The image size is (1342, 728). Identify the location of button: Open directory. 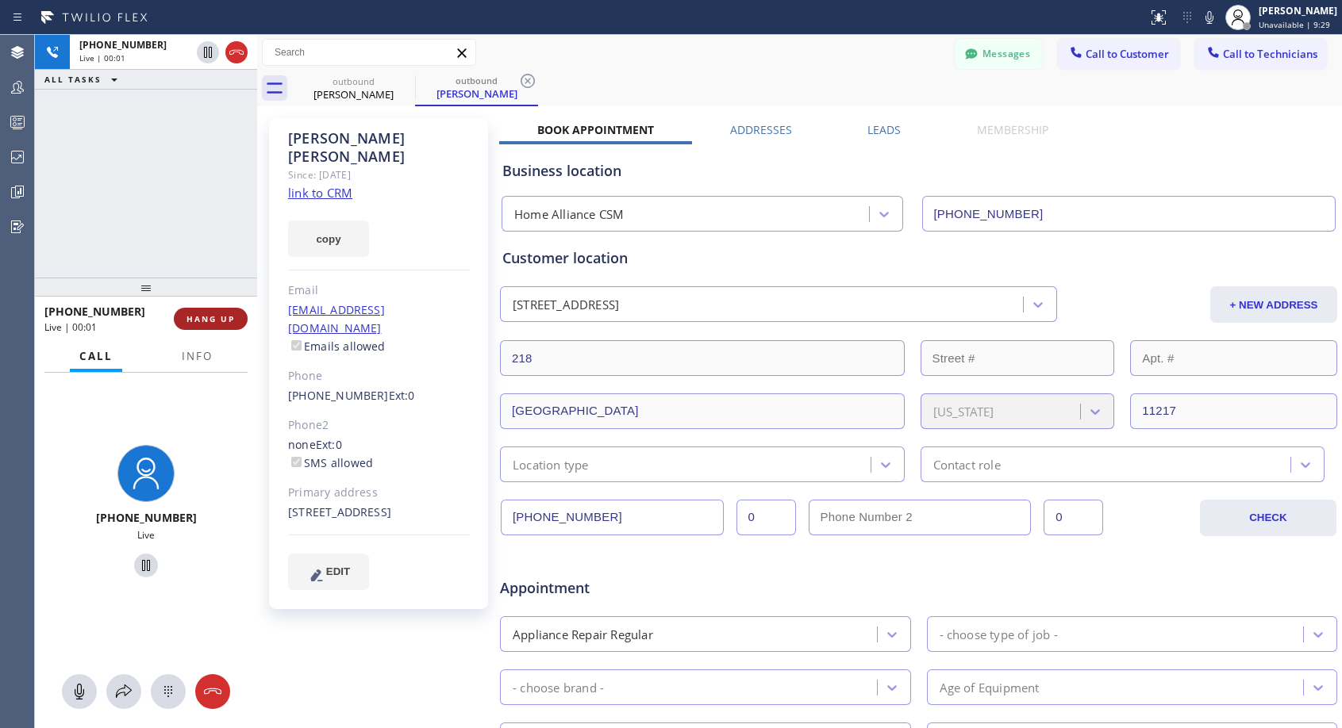
(124, 692).